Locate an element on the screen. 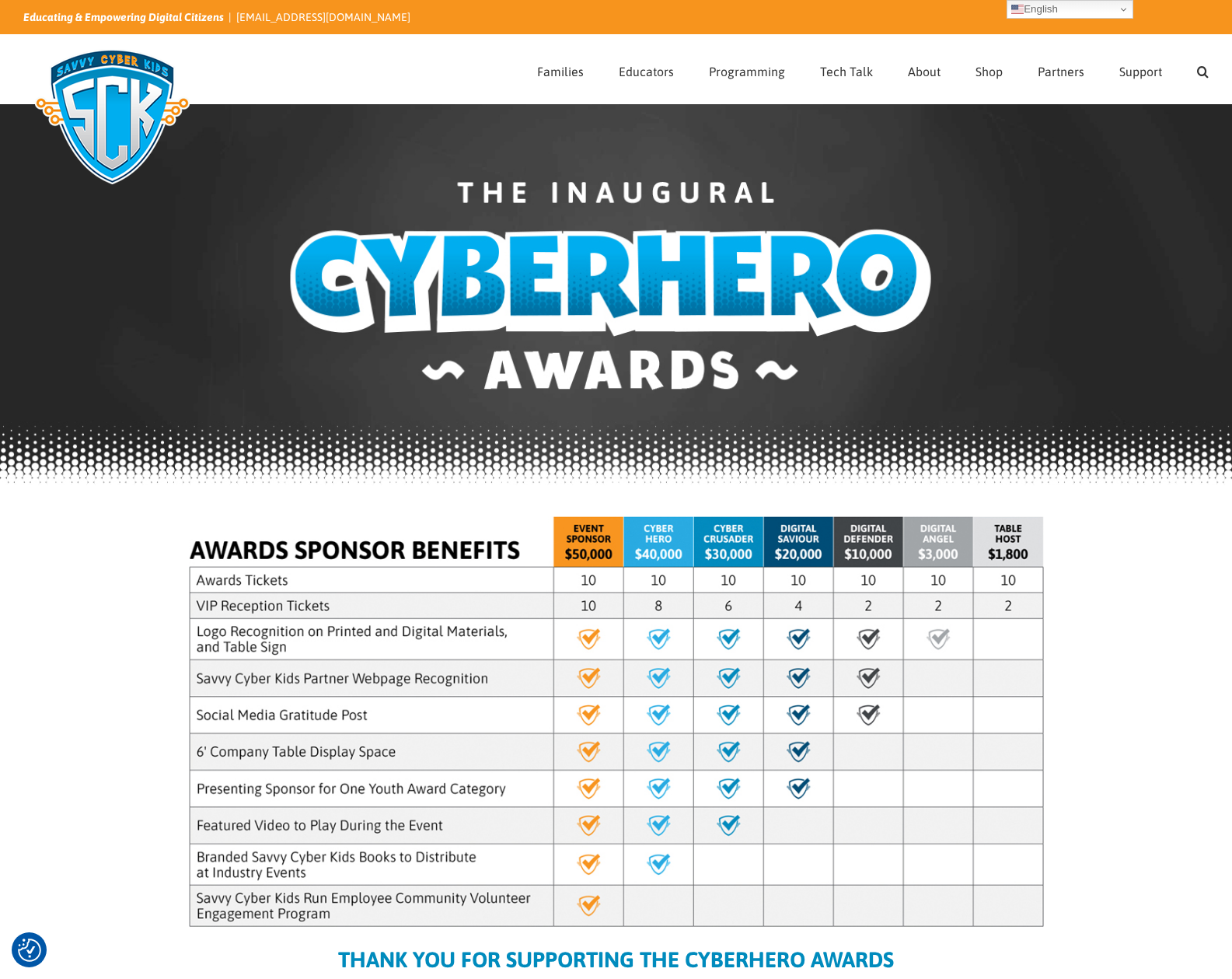 The image size is (1232, 979). img: Savvy Cyber Kids Logo is located at coordinates (112, 116).